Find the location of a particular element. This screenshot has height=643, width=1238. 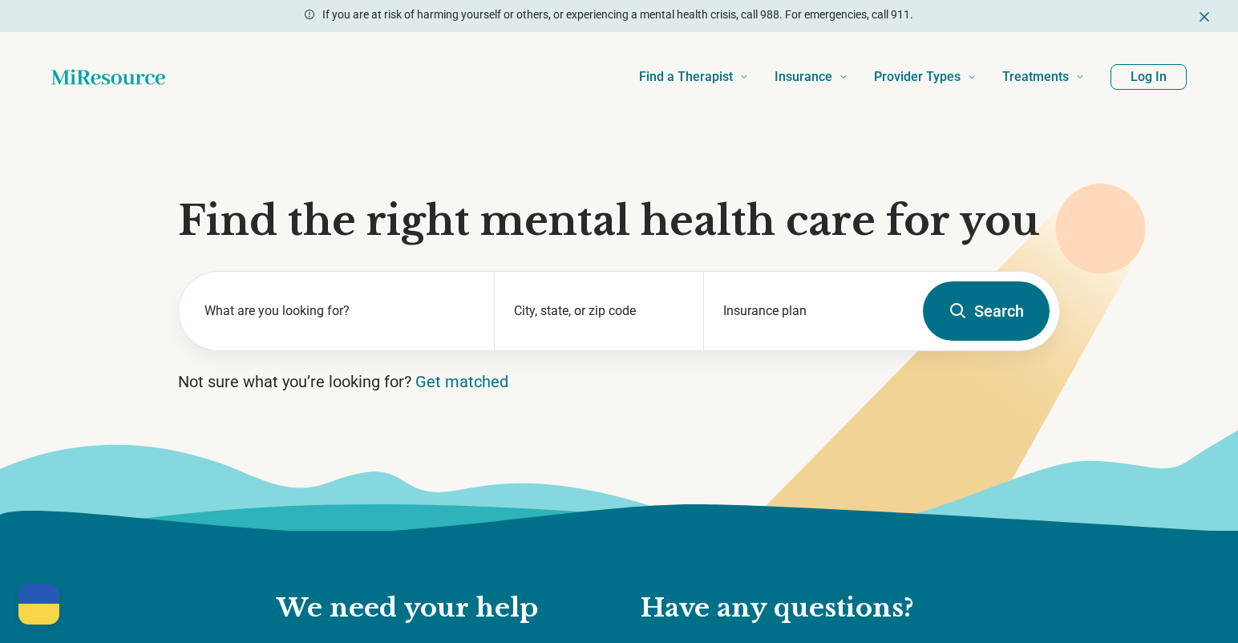

h2: We need your help is located at coordinates (443, 608).